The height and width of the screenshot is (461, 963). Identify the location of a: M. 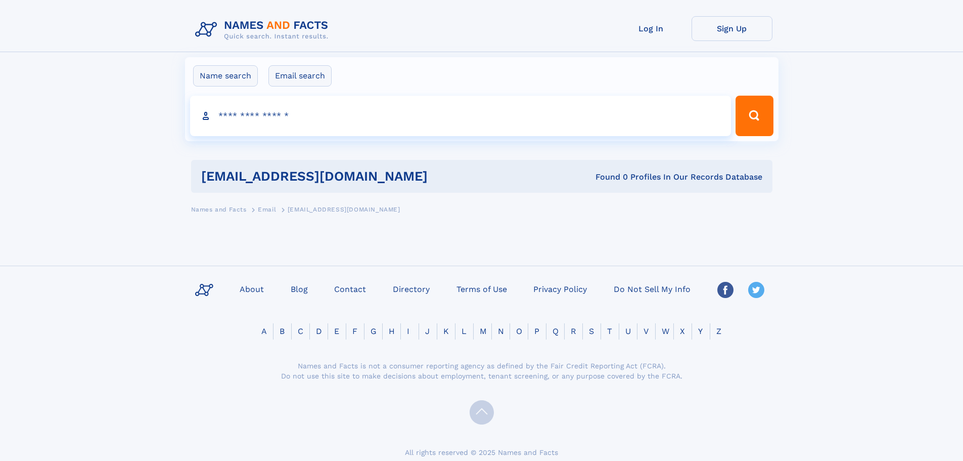
(483, 331).